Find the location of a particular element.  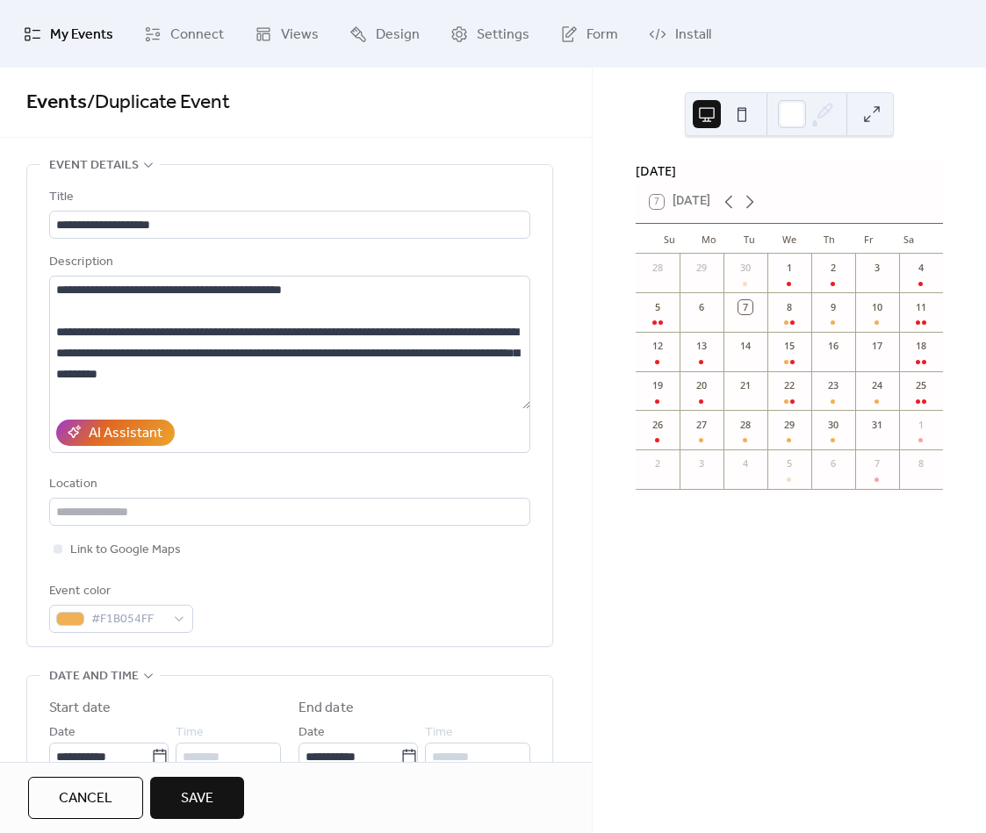

button: Save is located at coordinates (197, 798).